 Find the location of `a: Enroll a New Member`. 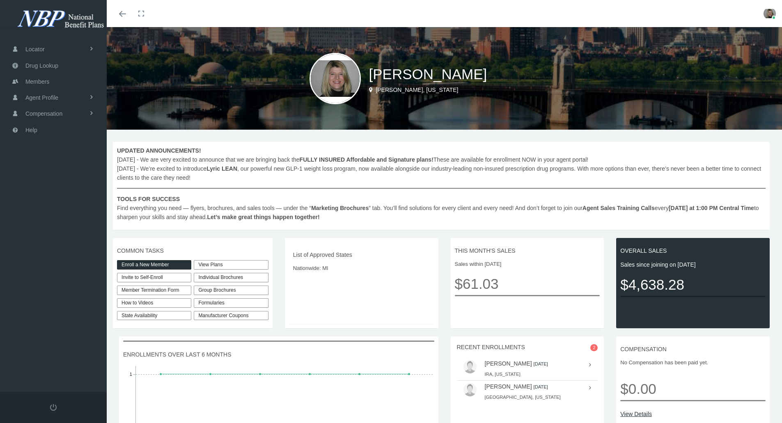

a: Enroll a New Member is located at coordinates (154, 265).